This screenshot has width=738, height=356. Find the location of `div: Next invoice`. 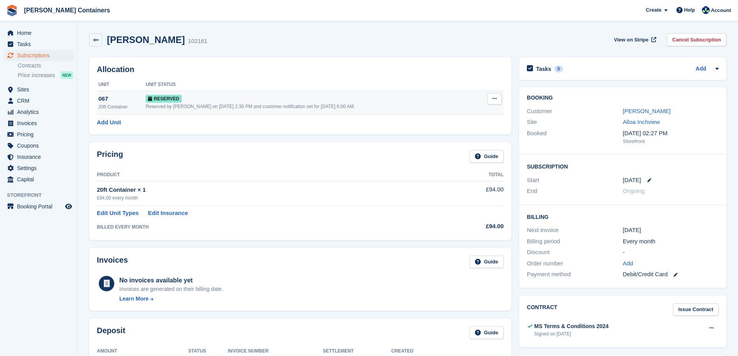

div: Next invoice is located at coordinates (575, 230).